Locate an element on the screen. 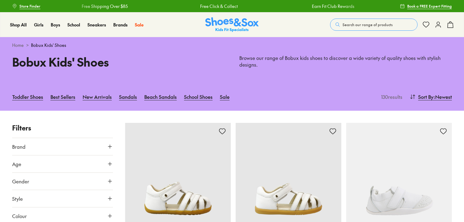 The width and height of the screenshot is (464, 222). span: School is located at coordinates (74, 25).